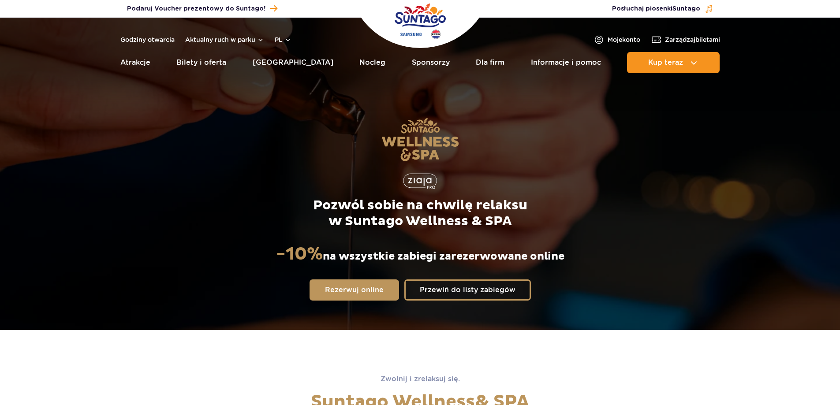 The image size is (840, 405). Describe the element at coordinates (201, 63) in the screenshot. I see `a: Bilety i oferta` at that location.